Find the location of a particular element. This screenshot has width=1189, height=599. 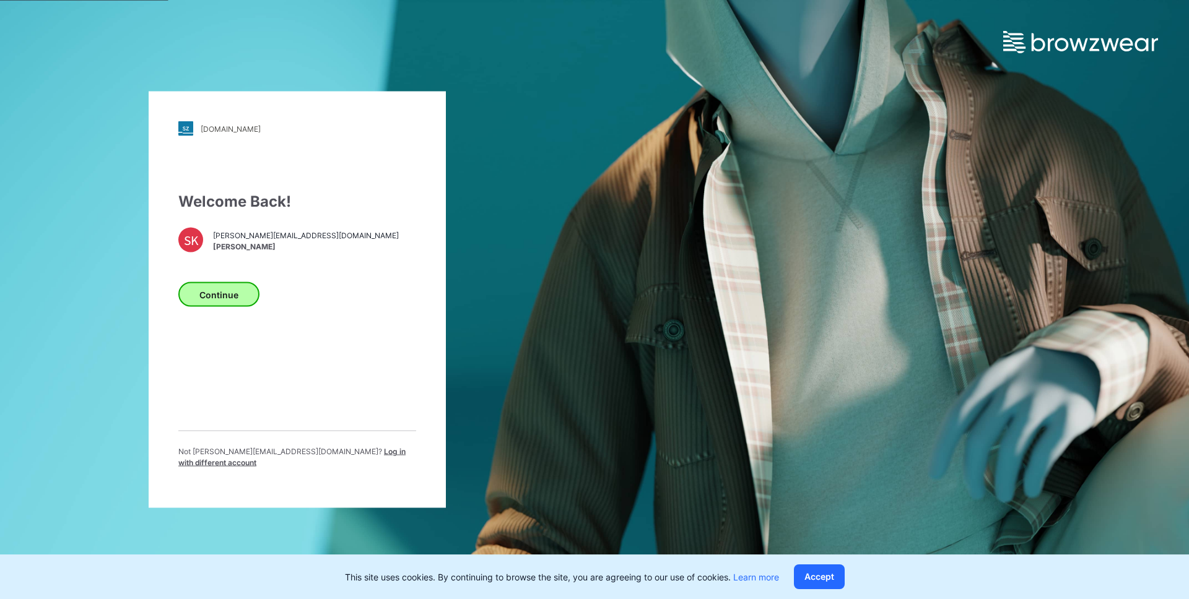

img: browzwear-logo.e42bd6dac1945053ebaf764b6aa21510.svg is located at coordinates (1081, 42).